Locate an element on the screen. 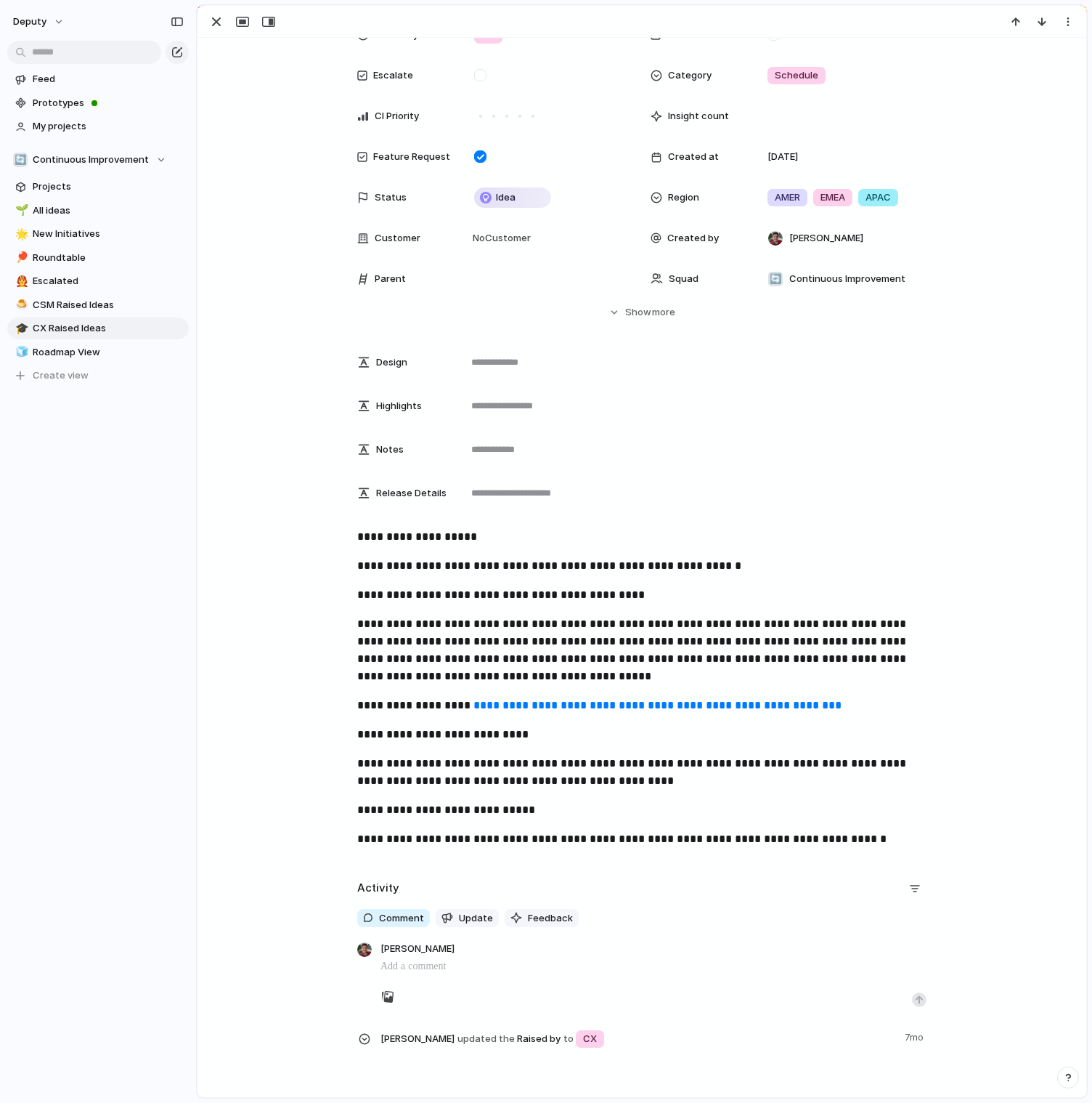  a: 🌱All ideas is located at coordinates (98, 210).